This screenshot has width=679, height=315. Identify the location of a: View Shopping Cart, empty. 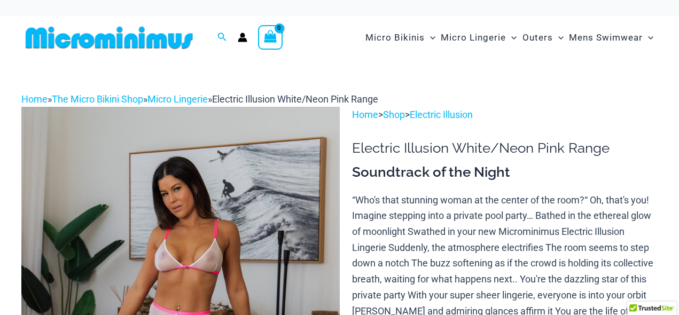
(270, 37).